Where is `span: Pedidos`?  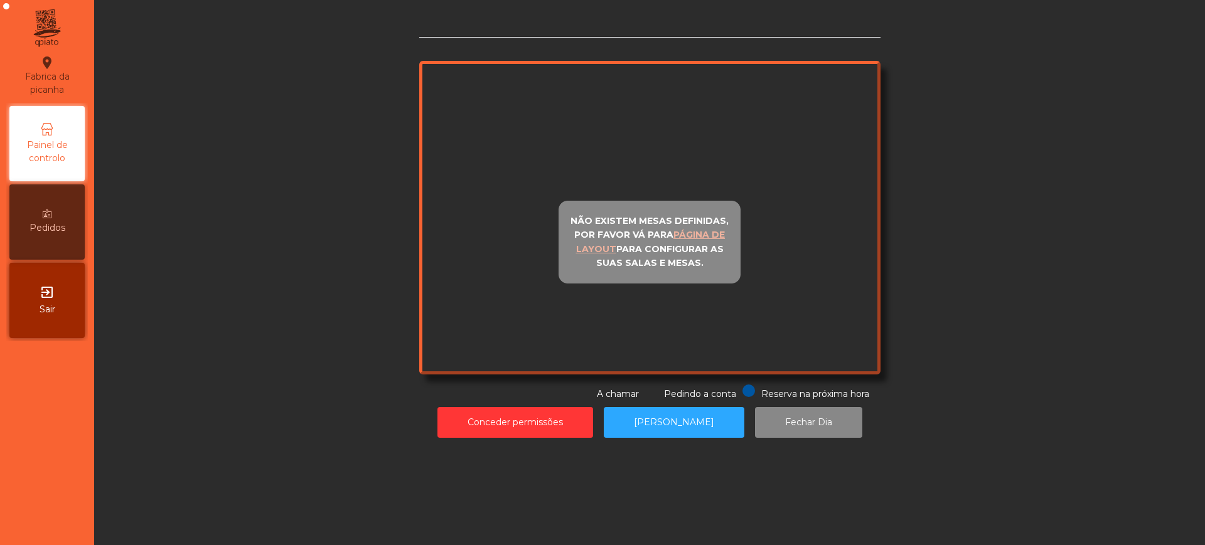 span: Pedidos is located at coordinates (47, 228).